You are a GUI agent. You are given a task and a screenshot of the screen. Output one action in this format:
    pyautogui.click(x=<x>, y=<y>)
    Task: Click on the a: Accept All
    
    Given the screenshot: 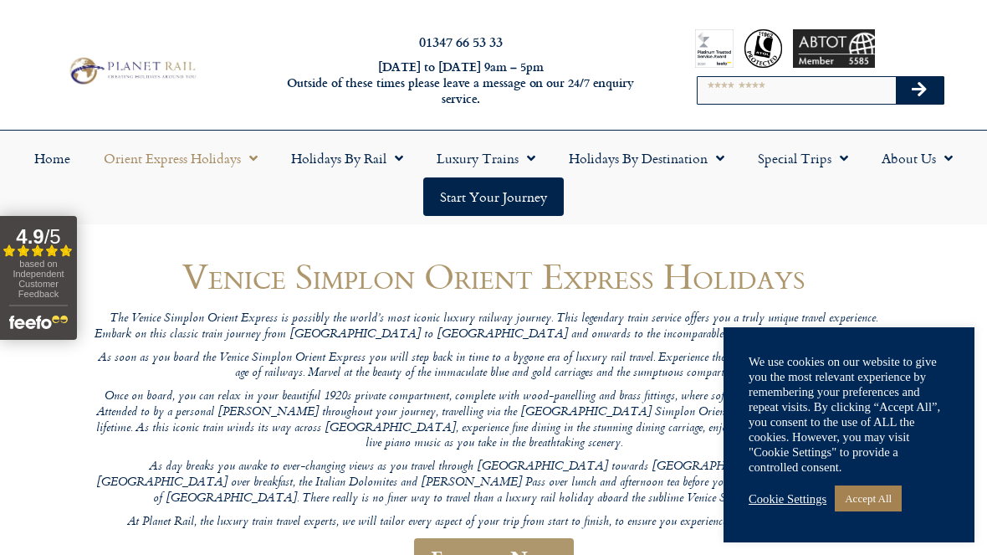 What is the action you would take?
    pyautogui.click(x=868, y=498)
    